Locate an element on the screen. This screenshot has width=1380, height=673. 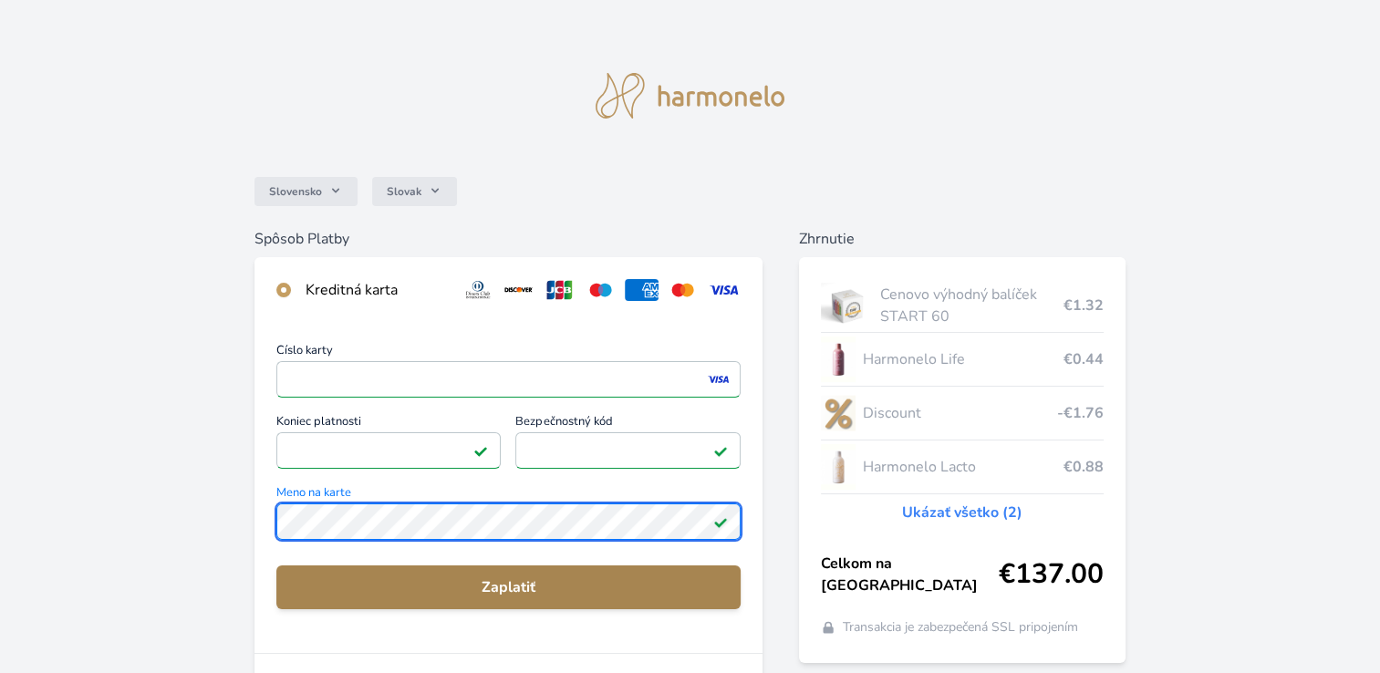
img: jcb.svg is located at coordinates (559, 290).